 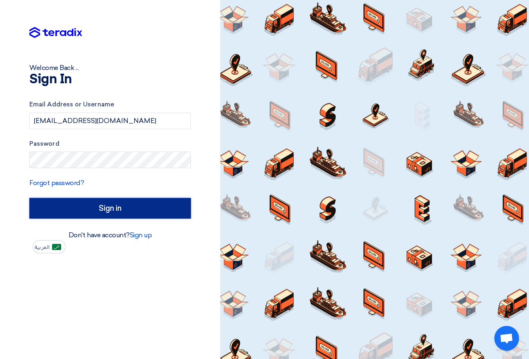 What do you see at coordinates (42, 247) in the screenshot?
I see `span: العربية` at bounding box center [42, 247].